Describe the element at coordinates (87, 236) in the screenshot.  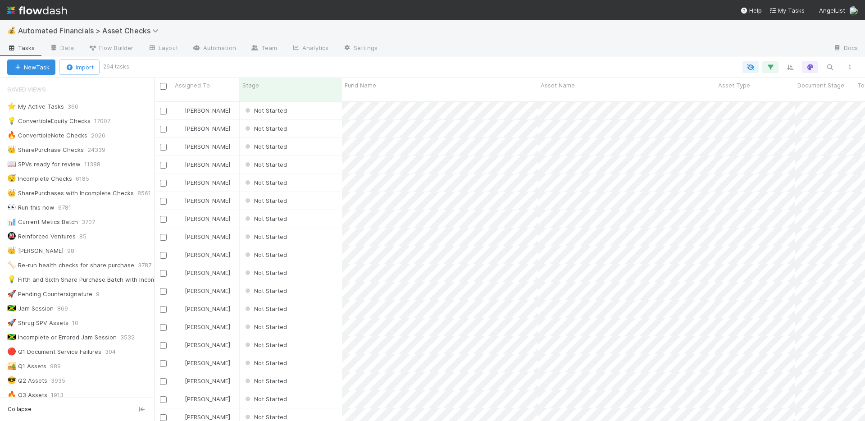
I see `span: 85` at that location.